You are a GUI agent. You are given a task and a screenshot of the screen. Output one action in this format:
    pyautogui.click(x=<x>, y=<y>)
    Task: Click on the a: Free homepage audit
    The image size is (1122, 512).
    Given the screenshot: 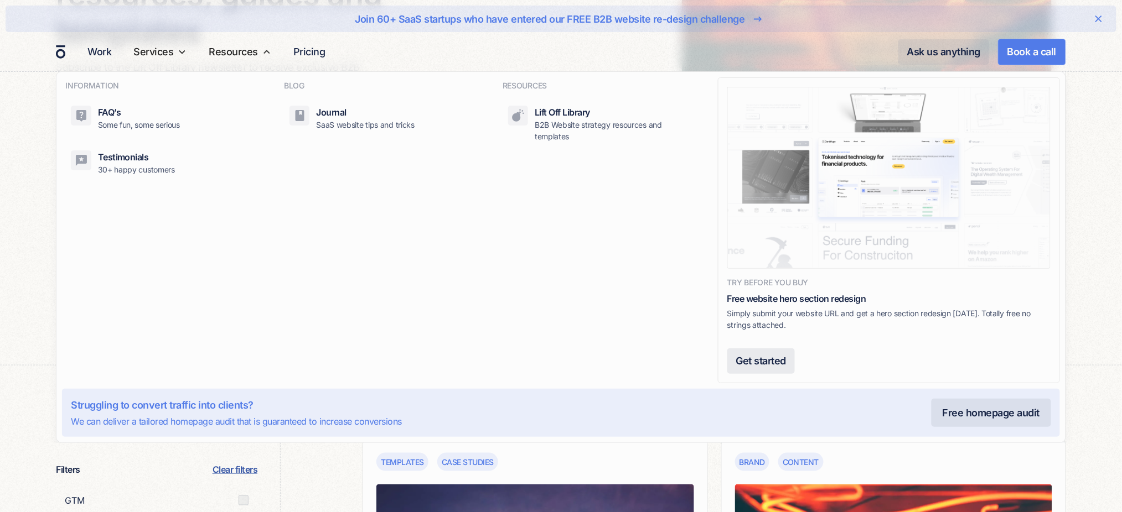 What is the action you would take?
    pyautogui.click(x=991, y=413)
    